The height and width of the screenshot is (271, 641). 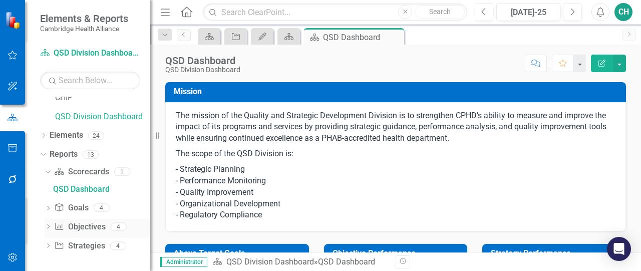 I want to click on span: Administrator, so click(x=184, y=262).